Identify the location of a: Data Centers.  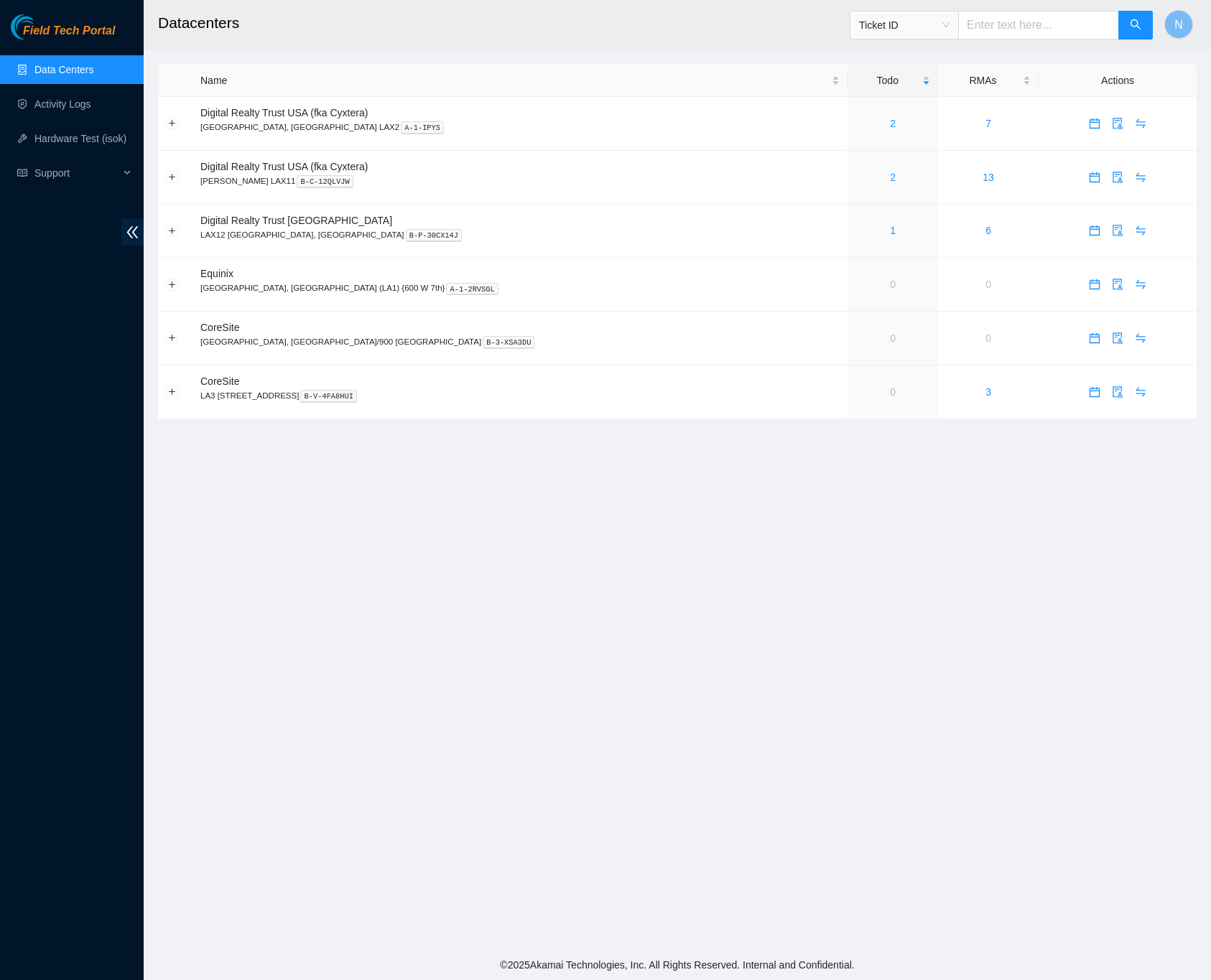
(64, 70).